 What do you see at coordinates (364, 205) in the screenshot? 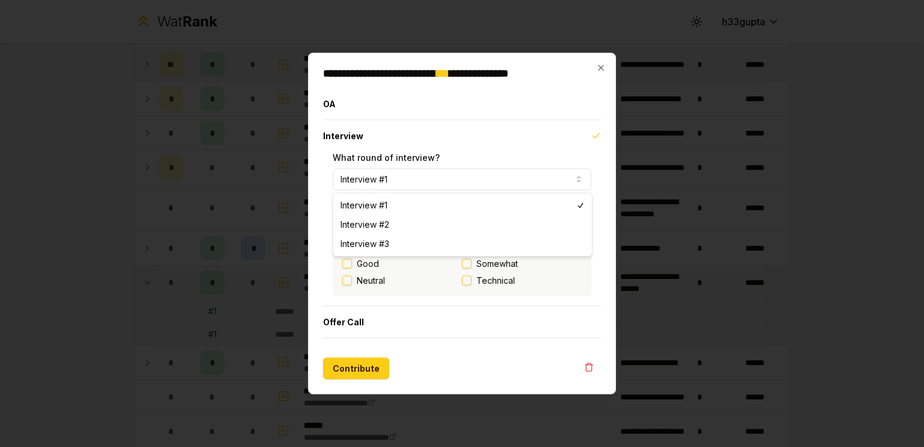
I see `span: Interview #1` at bounding box center [364, 205].